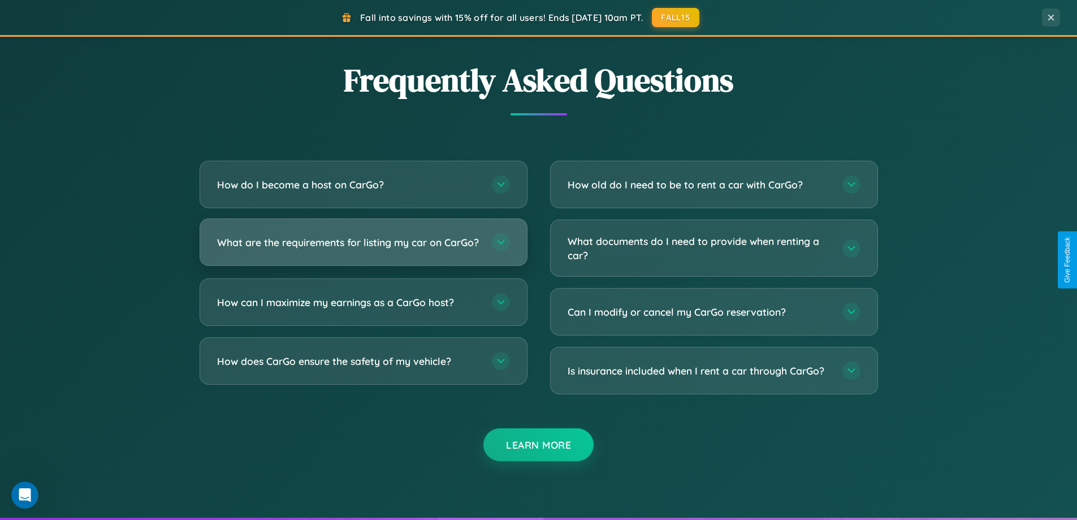 This screenshot has width=1077, height=520. I want to click on button: FALL15, so click(676, 18).